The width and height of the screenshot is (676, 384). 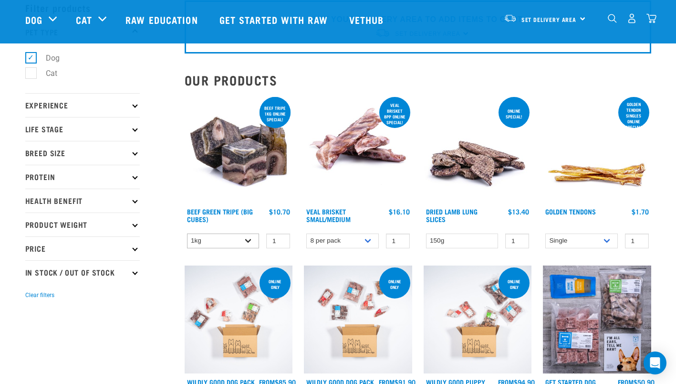 What do you see at coordinates (640, 211) in the screenshot?
I see `div: $1.70` at bounding box center [640, 211].